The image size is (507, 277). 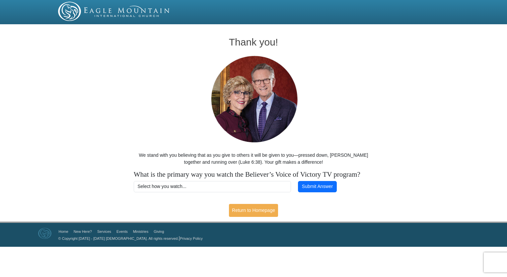 What do you see at coordinates (254, 174) in the screenshot?
I see `h4: What is the primary way you watch the Believer’s Voice of Victory TV program?` at bounding box center [254, 174].